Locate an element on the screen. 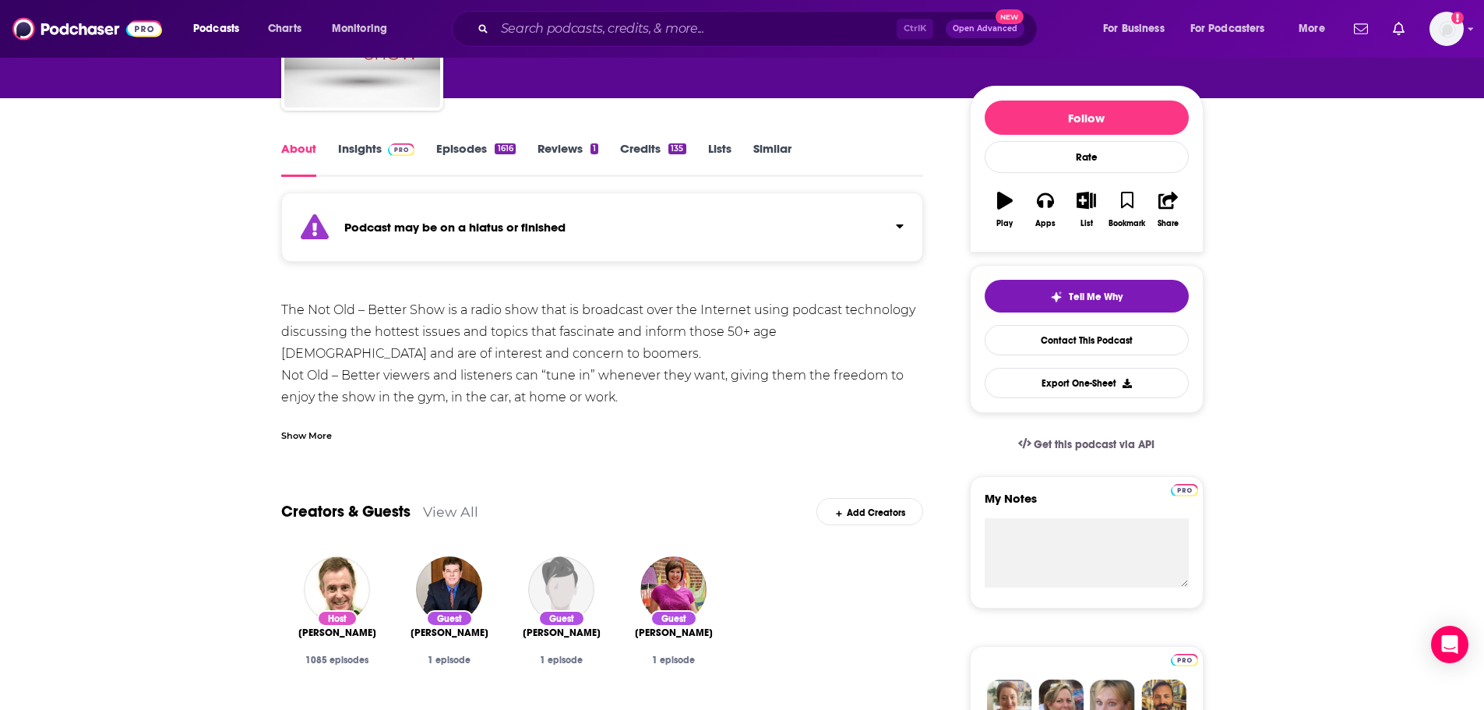  span: Get this podcast via API is located at coordinates (1093, 444).